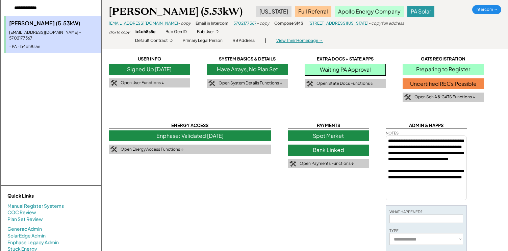  What do you see at coordinates (152, 149) in the screenshot?
I see `div: Open Energy Access Functions ↓` at bounding box center [152, 149].